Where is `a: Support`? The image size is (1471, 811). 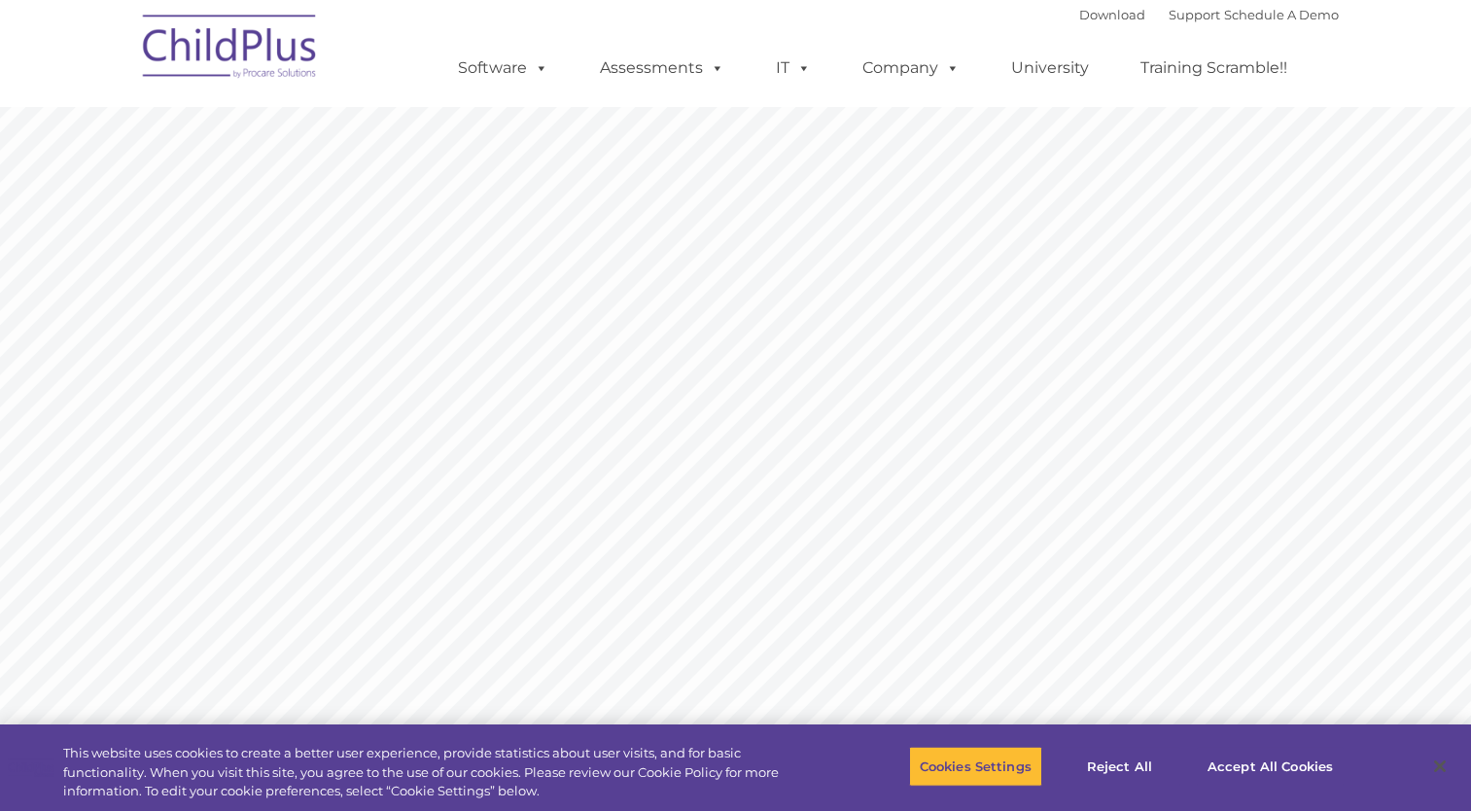
a: Support is located at coordinates (1194, 15).